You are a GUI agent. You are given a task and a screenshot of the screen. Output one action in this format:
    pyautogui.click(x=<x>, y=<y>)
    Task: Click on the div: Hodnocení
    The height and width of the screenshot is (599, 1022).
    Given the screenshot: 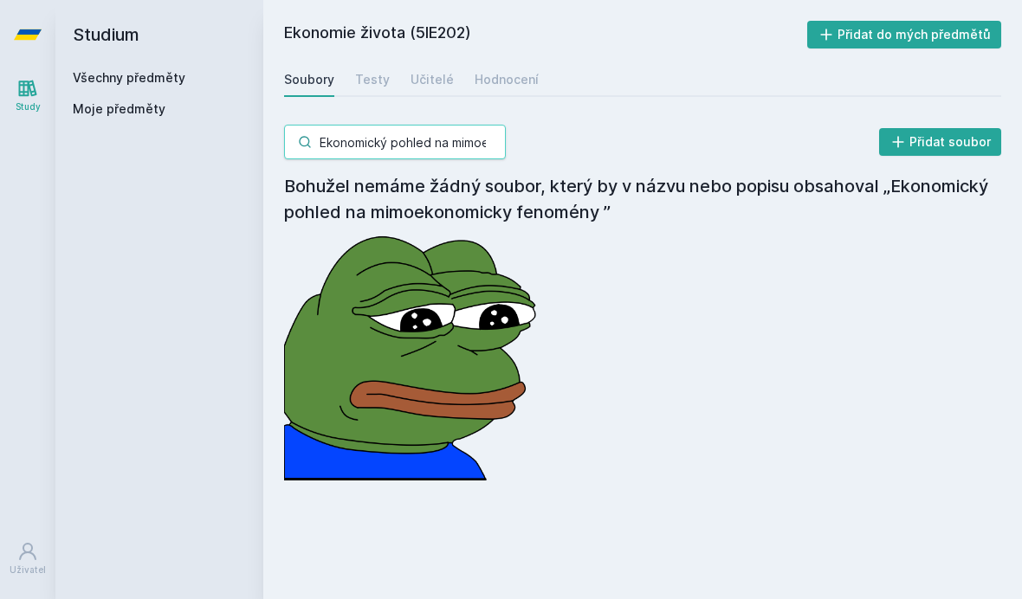 What is the action you would take?
    pyautogui.click(x=507, y=80)
    